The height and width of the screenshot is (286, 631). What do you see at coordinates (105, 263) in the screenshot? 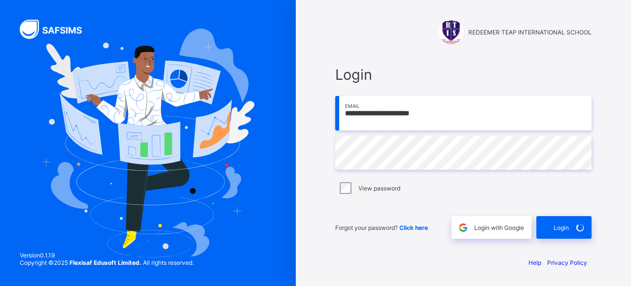
I see `strong: Flexisaf Edusoft Limited.` at bounding box center [105, 263].